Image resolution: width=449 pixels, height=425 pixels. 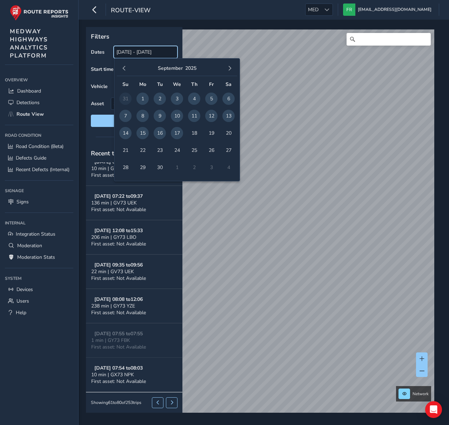 What do you see at coordinates (39, 13) in the screenshot?
I see `img: rr logo` at bounding box center [39, 13].